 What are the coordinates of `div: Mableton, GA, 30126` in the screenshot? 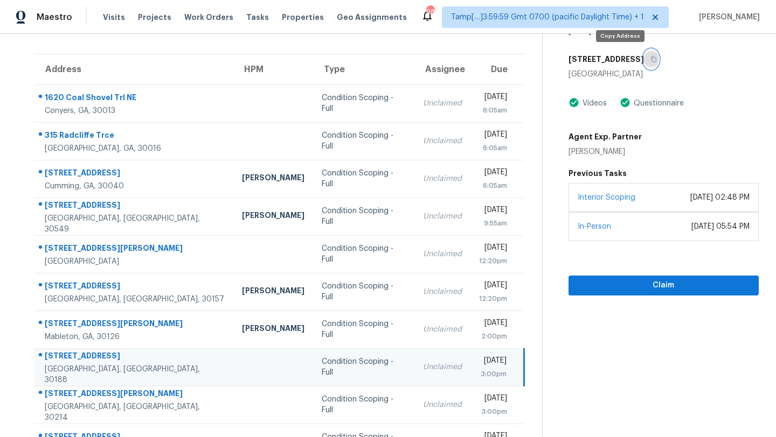 It's located at (135, 337).